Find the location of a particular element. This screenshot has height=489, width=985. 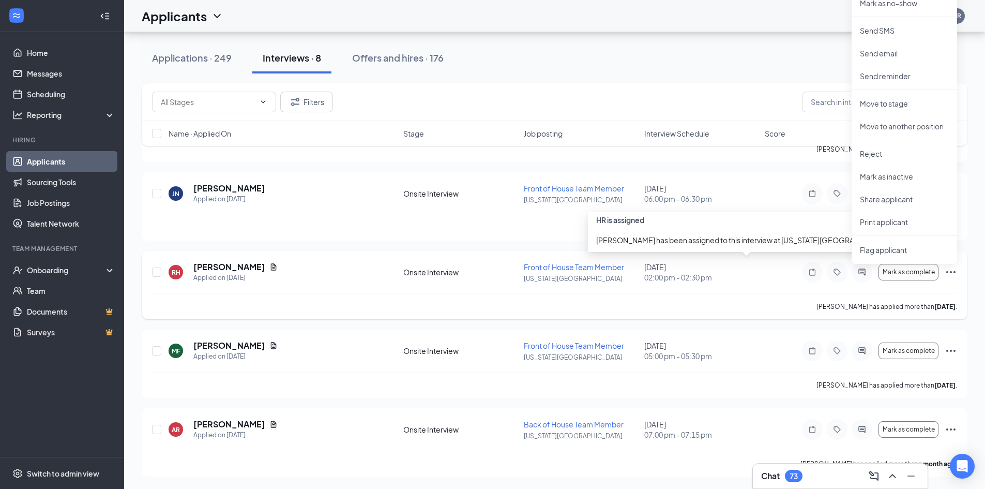

svg: Analysis is located at coordinates (18, 115).